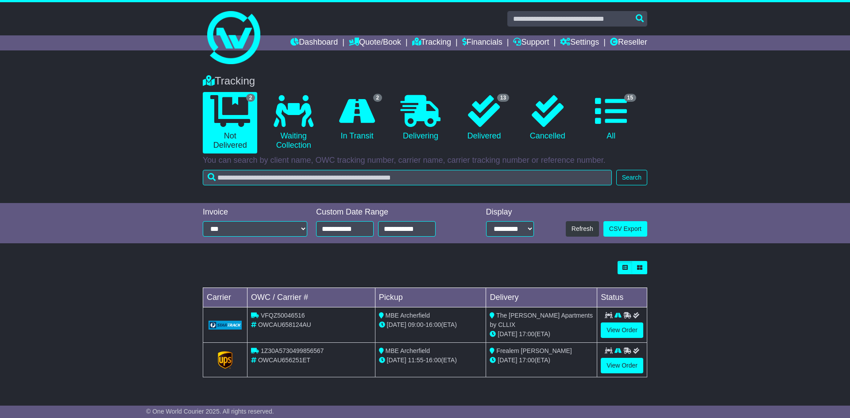 This screenshot has height=418, width=850. Describe the element at coordinates (625, 229) in the screenshot. I see `a: CSV Export` at that location.